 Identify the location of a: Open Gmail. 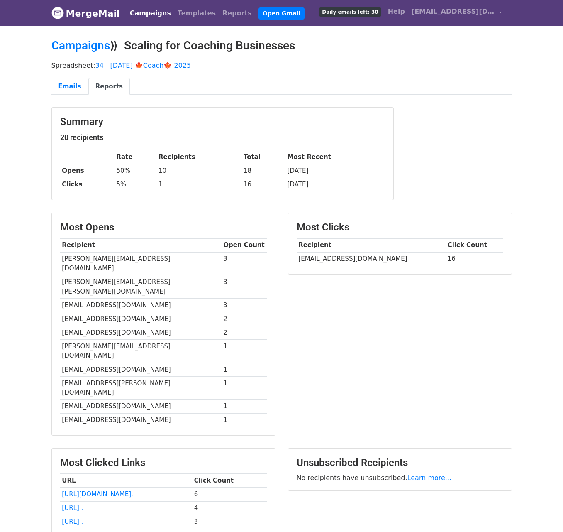
(281, 13).